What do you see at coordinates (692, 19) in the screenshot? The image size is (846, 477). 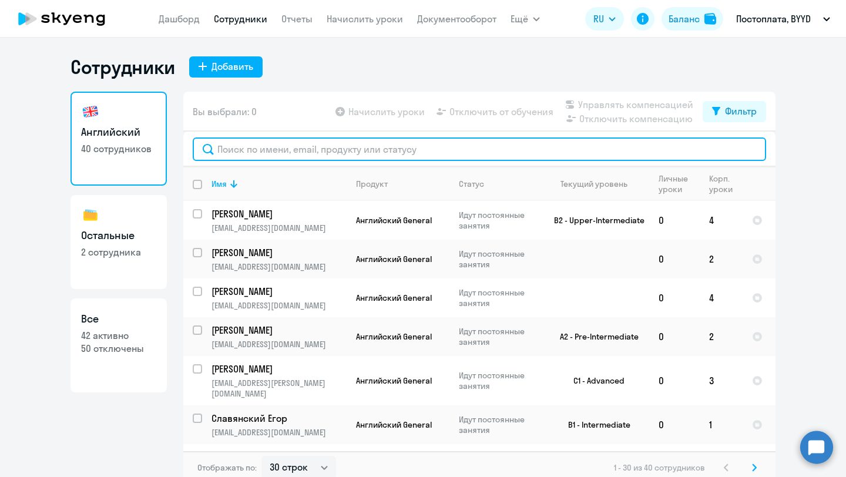 I see `a: Балансbalance` at bounding box center [692, 19].